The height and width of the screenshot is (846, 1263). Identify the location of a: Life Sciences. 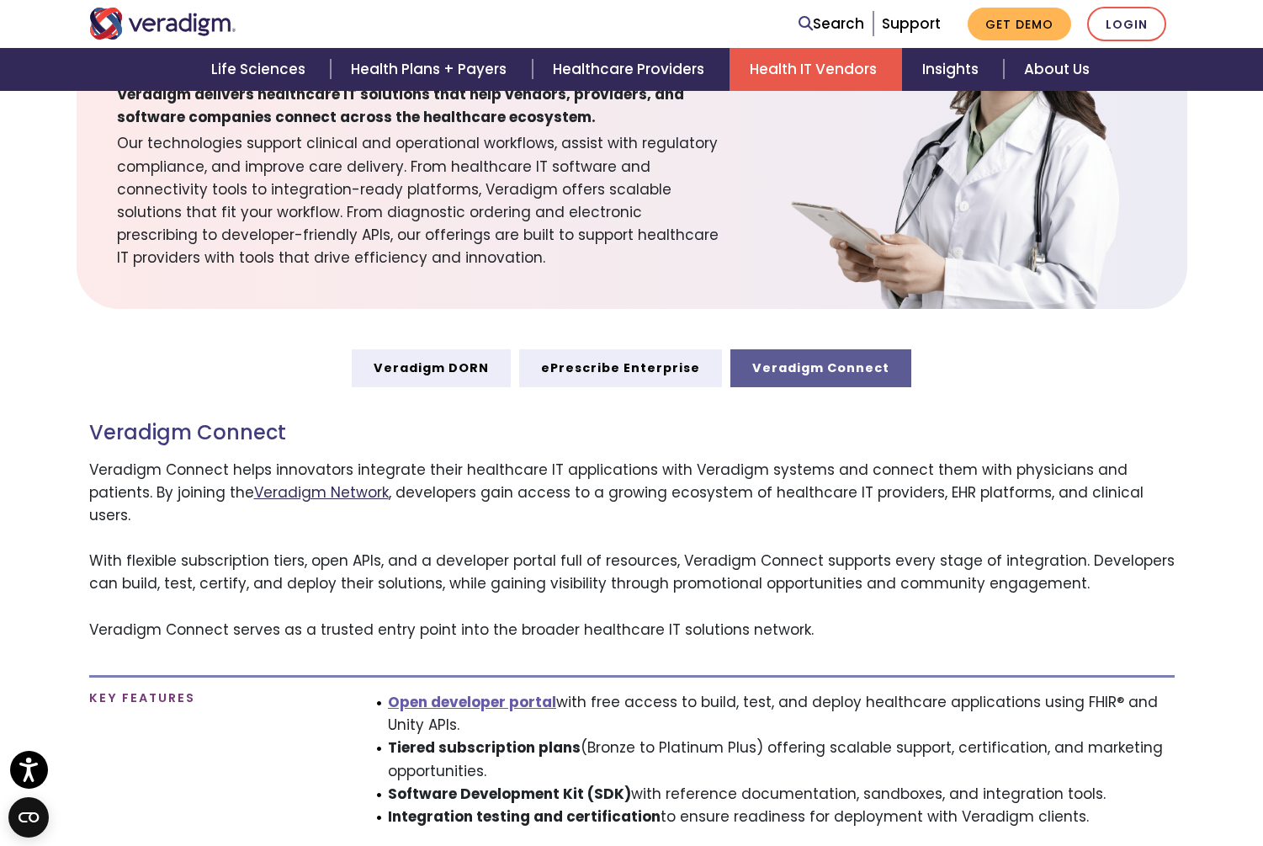
(261, 69).